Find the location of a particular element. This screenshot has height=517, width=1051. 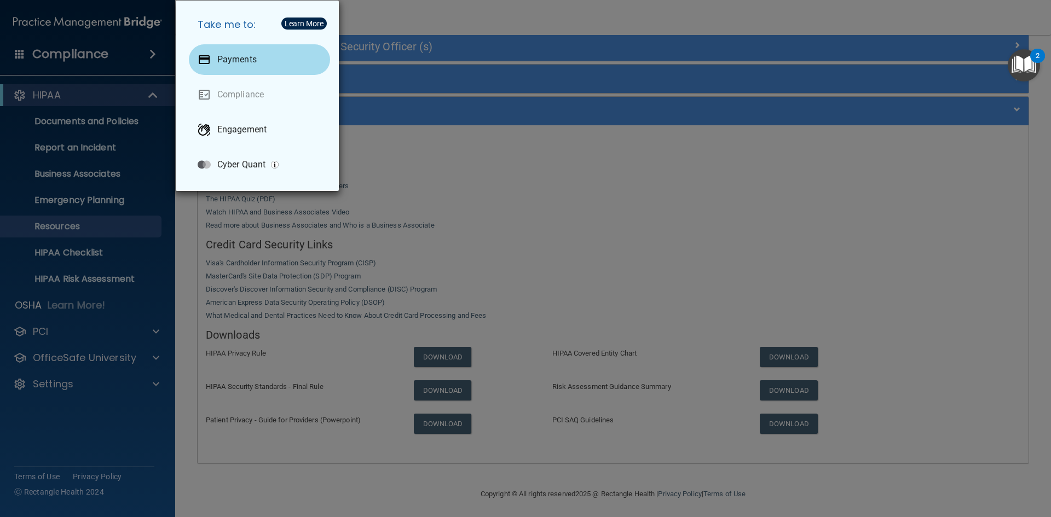

h5: Take me to: is located at coordinates (259, 25).